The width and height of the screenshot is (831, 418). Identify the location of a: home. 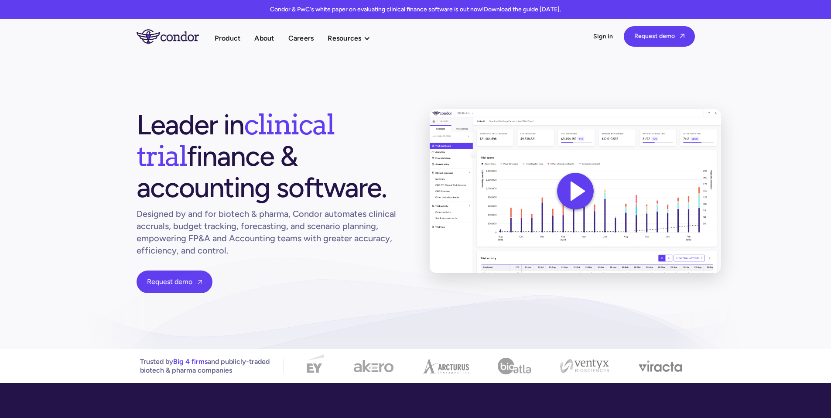
(175, 36).